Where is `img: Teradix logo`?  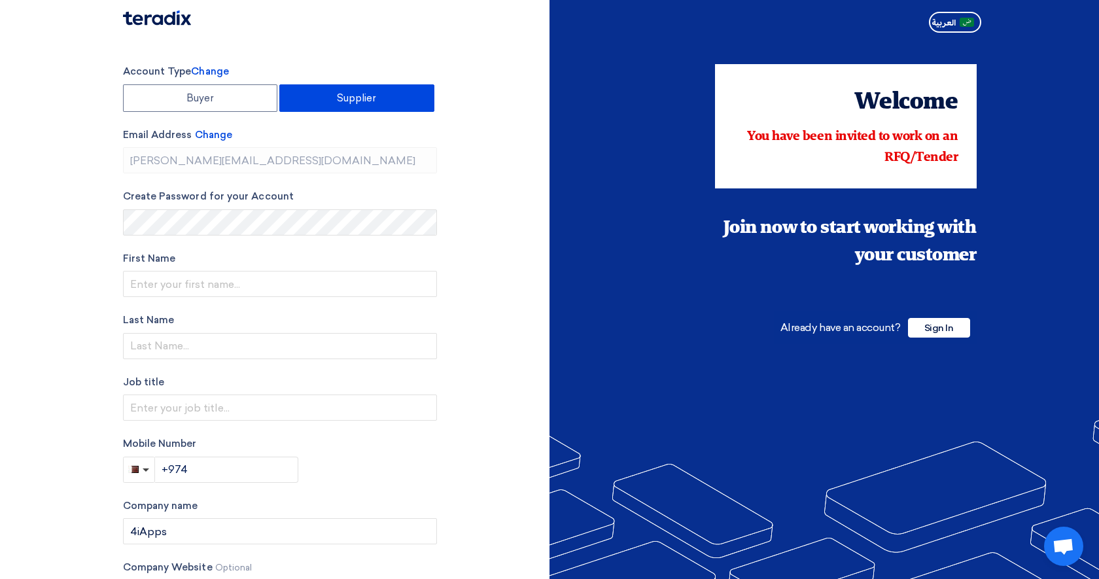
img: Teradix logo is located at coordinates (157, 18).